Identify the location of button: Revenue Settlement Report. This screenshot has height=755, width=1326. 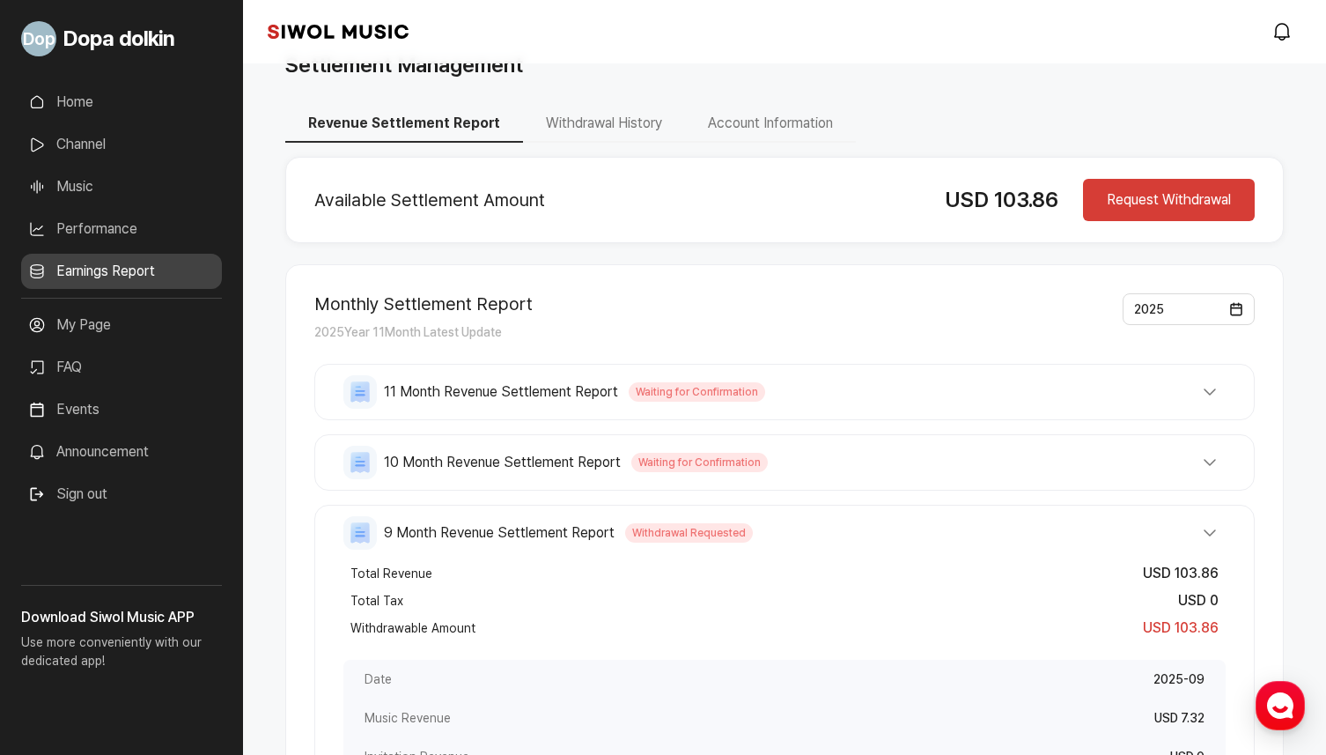
(404, 124).